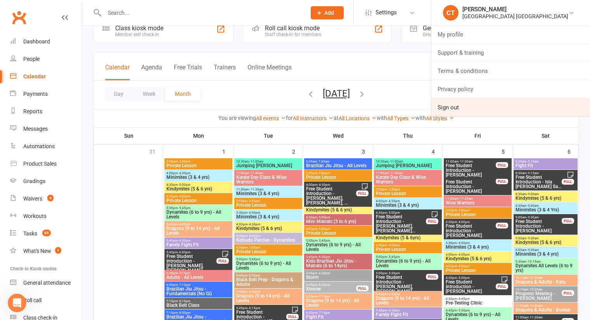 The image size is (590, 320). Describe the element at coordinates (510, 35) in the screenshot. I see `a: My profile` at that location.